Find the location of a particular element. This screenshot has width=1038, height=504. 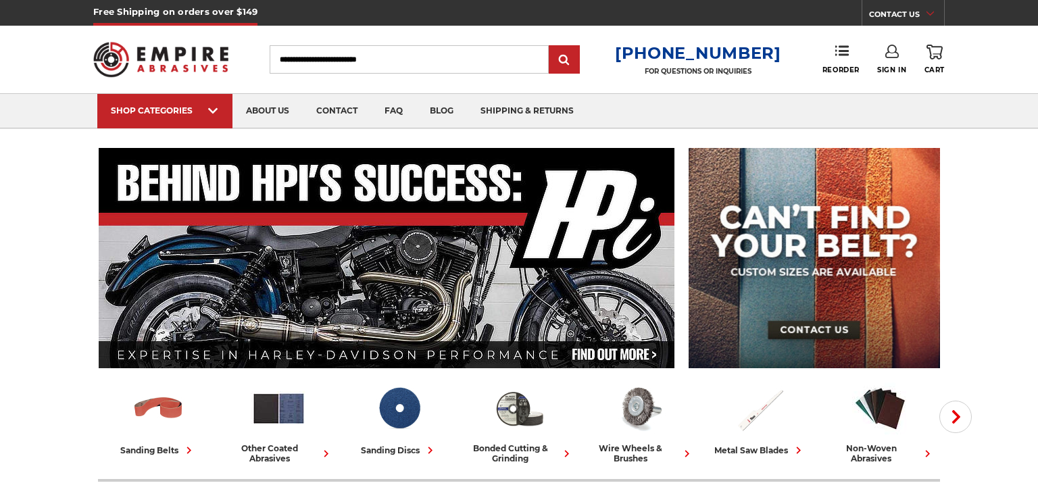

button: Next is located at coordinates (956, 417).